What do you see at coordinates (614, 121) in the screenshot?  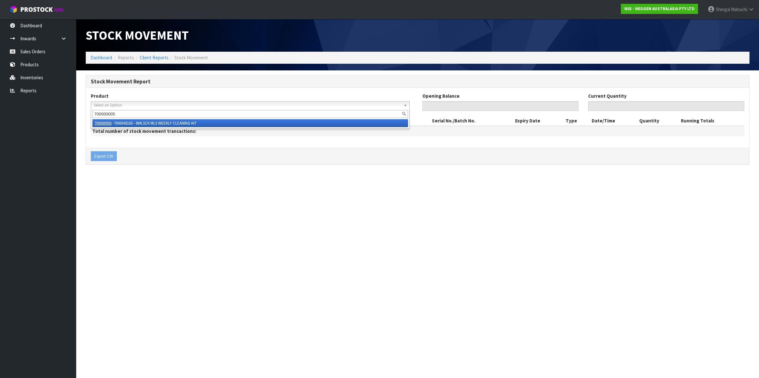 I see `th: Date/Time` at bounding box center [614, 121].